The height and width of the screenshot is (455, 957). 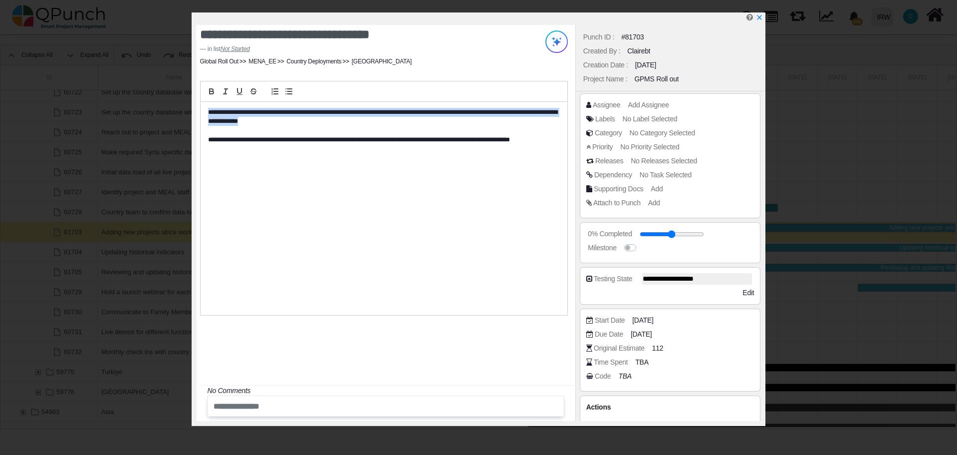 What do you see at coordinates (656, 79) in the screenshot?
I see `div: GPMS Roll out` at bounding box center [656, 79].